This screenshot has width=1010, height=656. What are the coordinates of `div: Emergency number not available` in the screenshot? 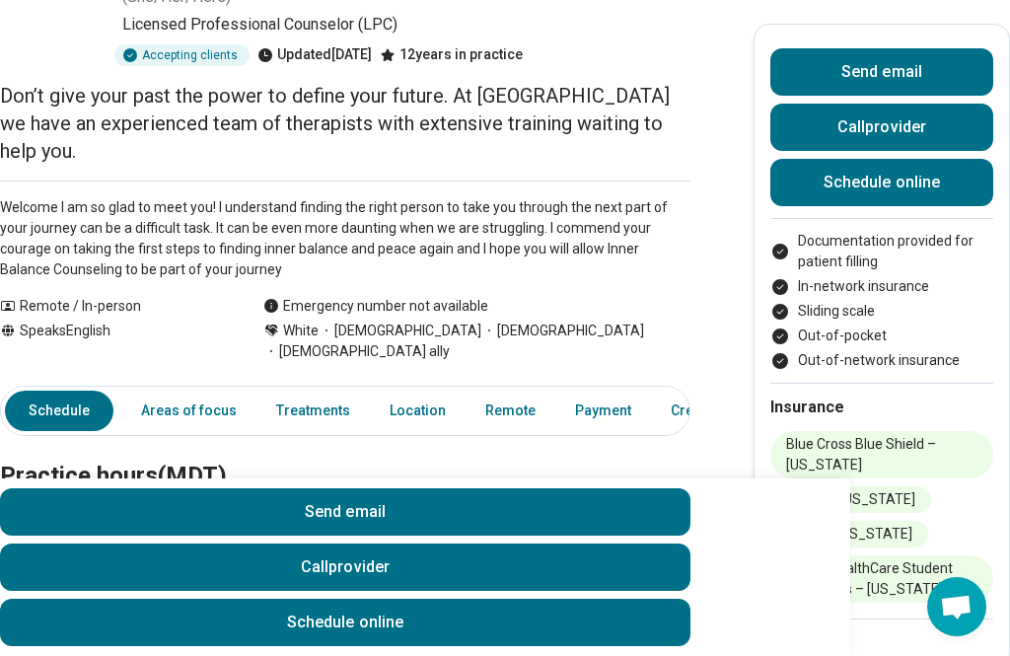 It's located at (376, 306).